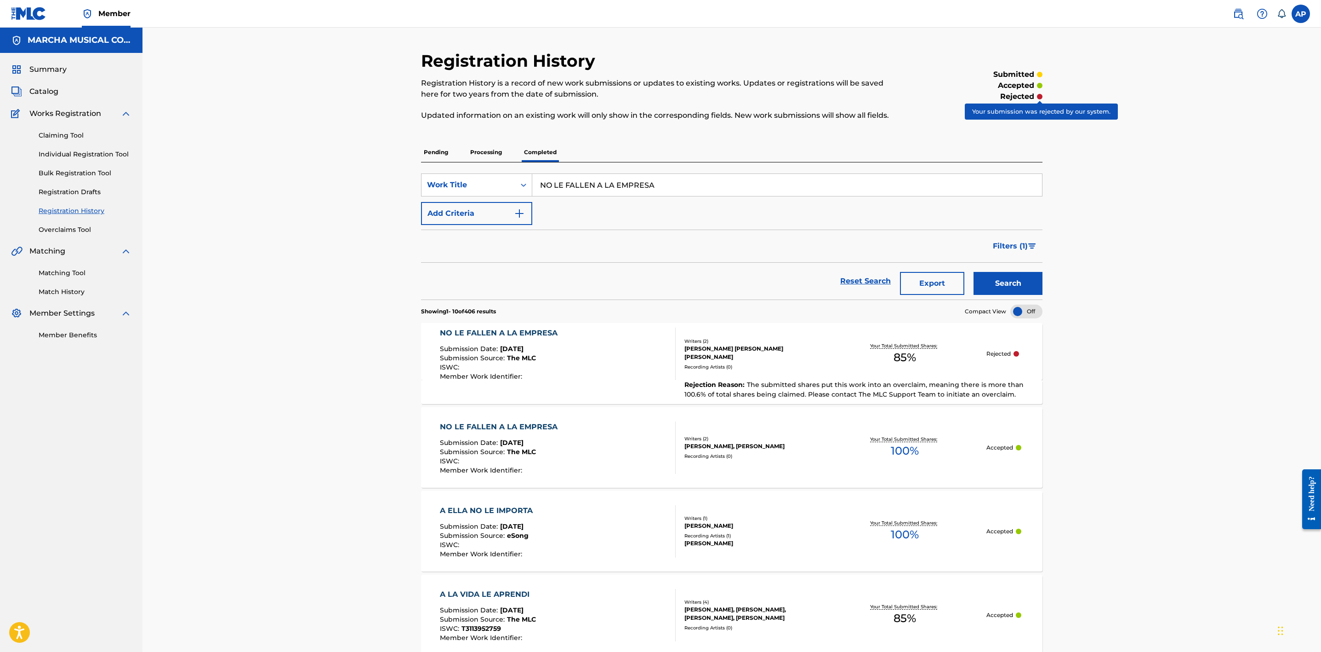  I want to click on img: Accounts, so click(17, 40).